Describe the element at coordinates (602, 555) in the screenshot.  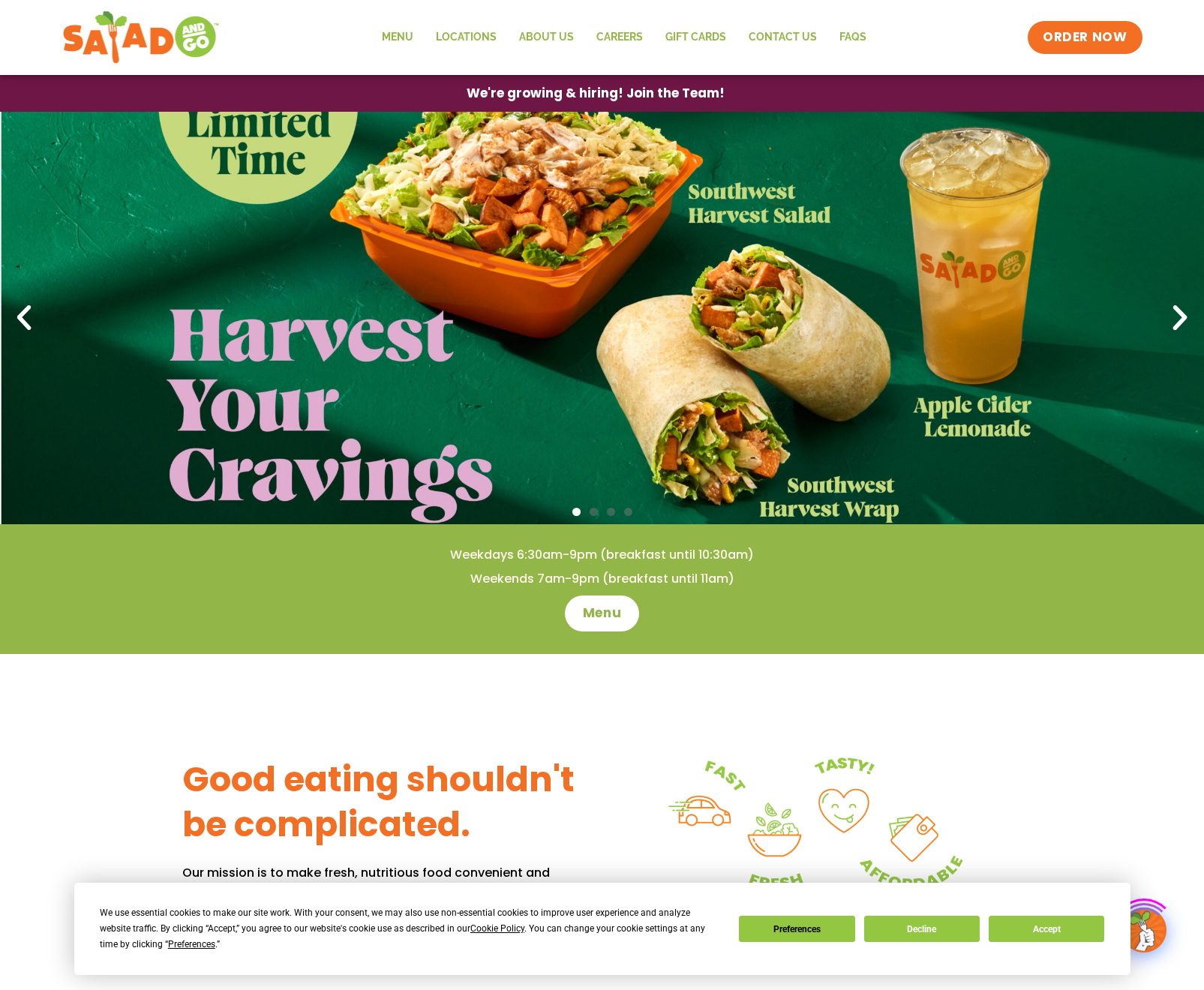
I see `h4: Weekdays 6:30am-9pm (breakfast until 10:30am)` at that location.